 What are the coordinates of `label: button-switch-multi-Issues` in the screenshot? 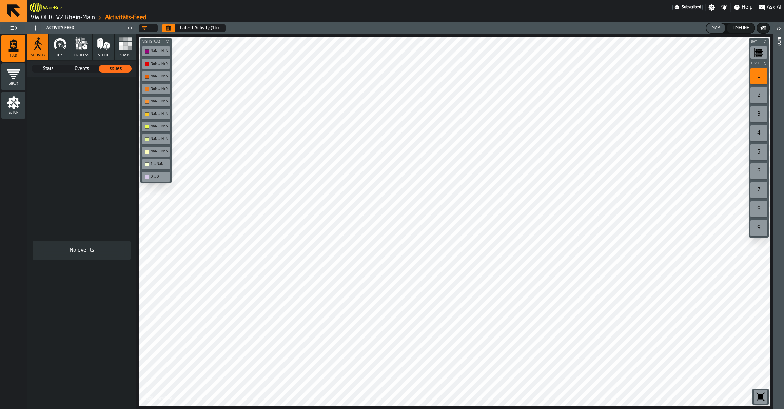 It's located at (115, 69).